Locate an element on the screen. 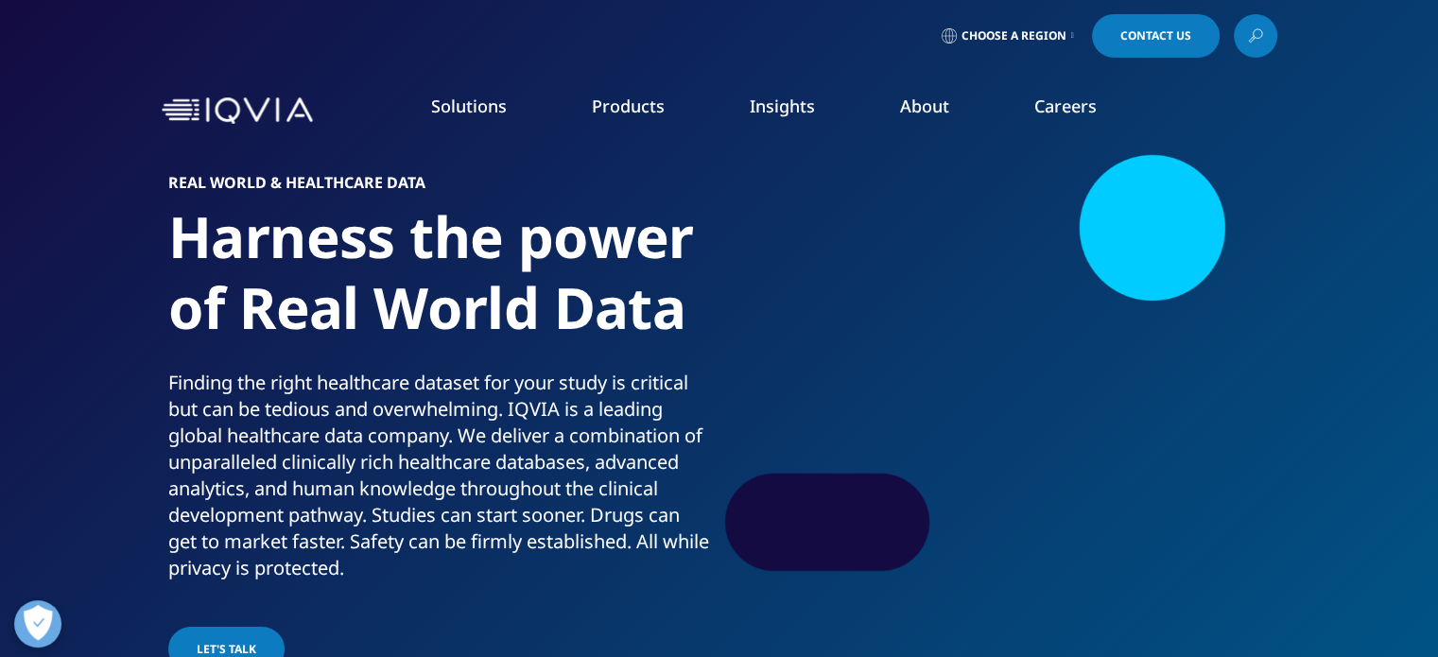  p: Finding the right healthcare dataset for your study is critical but can be tedious and overwhelmi... is located at coordinates (440, 481).